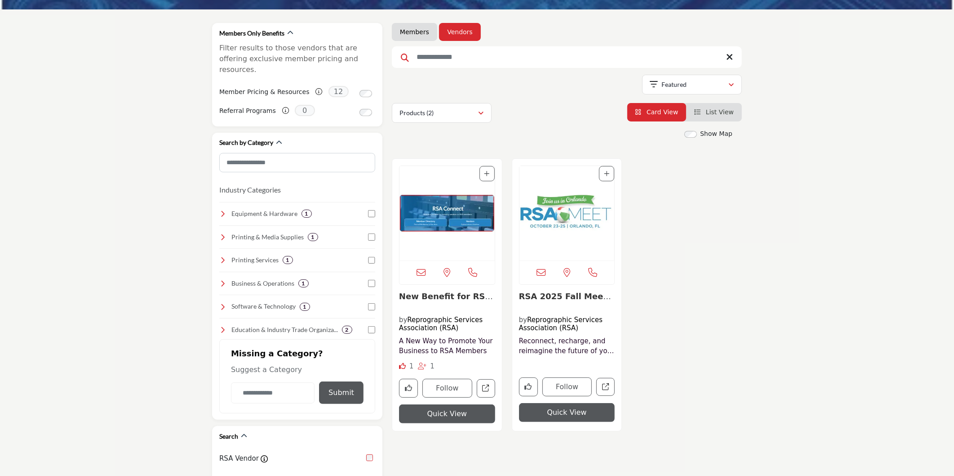  What do you see at coordinates (692, 84) in the screenshot?
I see `button: Featured` at bounding box center [692, 84].